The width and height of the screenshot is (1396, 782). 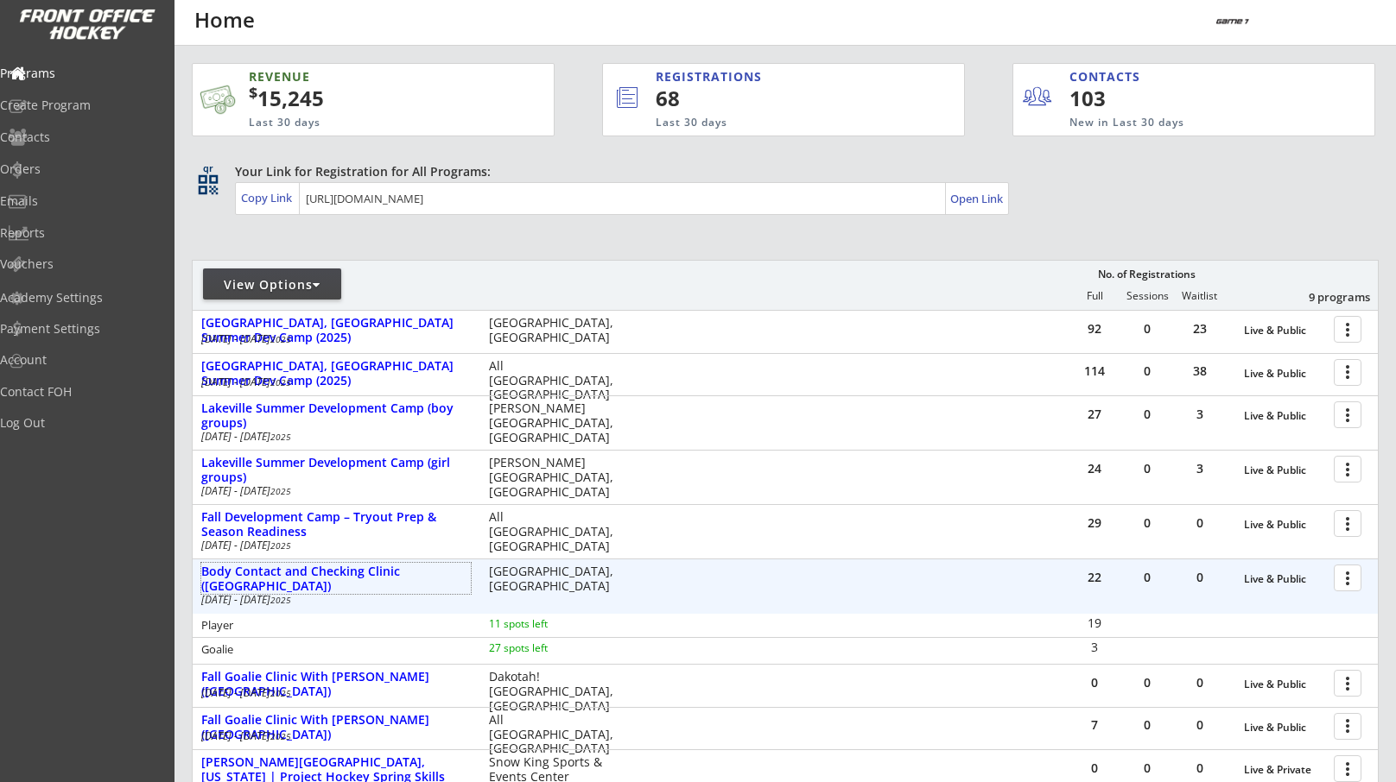 What do you see at coordinates (977, 199) in the screenshot?
I see `div: Open Link` at bounding box center [977, 199].